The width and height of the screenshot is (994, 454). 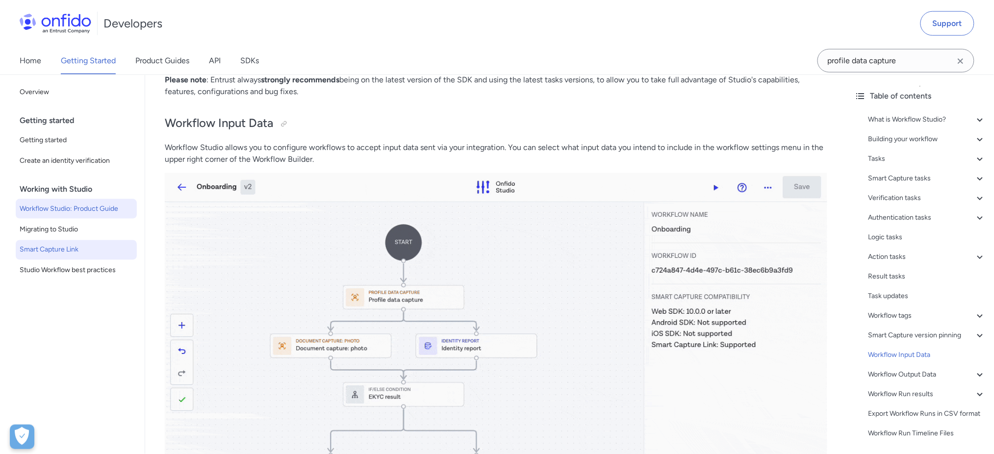 I want to click on div: Working with Studio, so click(x=80, y=189).